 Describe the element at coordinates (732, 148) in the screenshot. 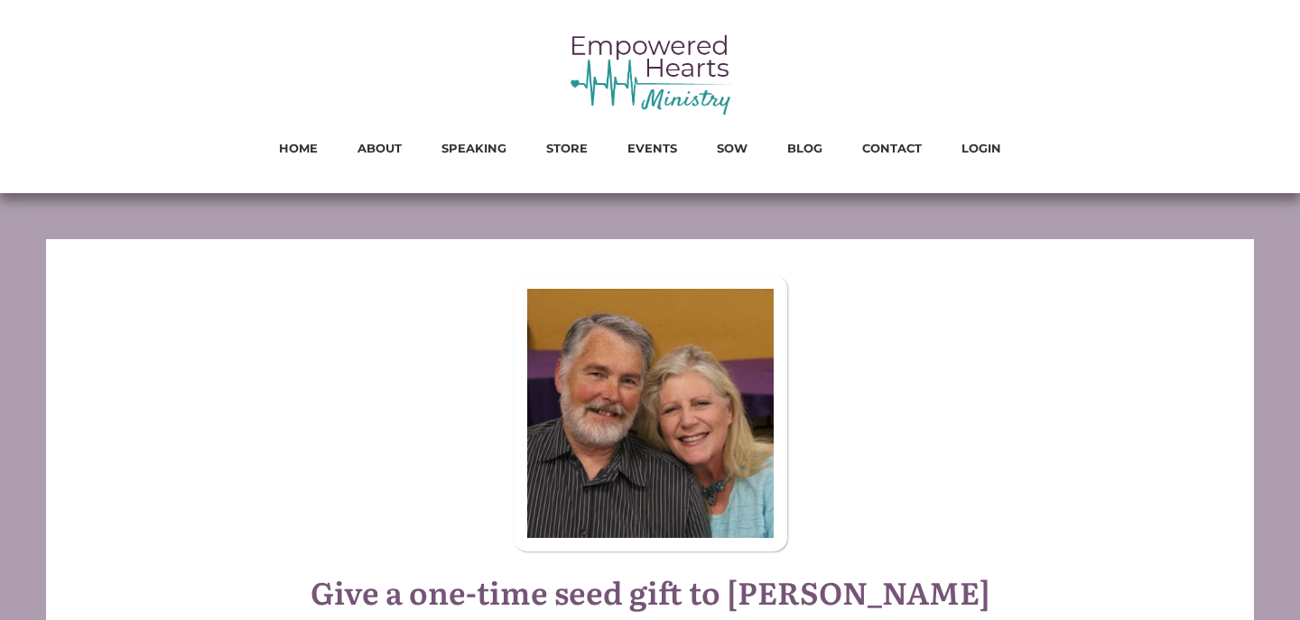

I see `a: SOW` at that location.